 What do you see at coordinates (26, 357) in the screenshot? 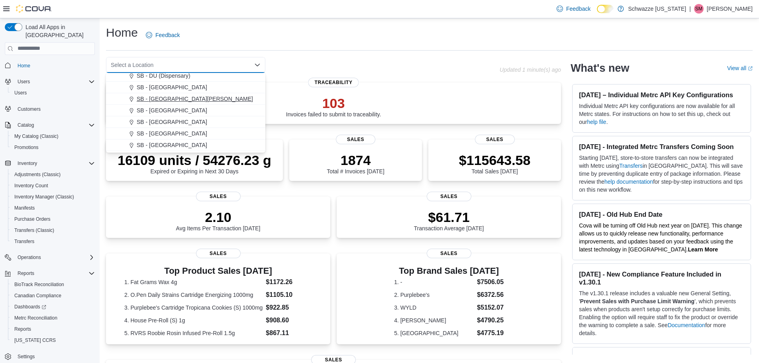
I see `a: Settings` at bounding box center [26, 357].